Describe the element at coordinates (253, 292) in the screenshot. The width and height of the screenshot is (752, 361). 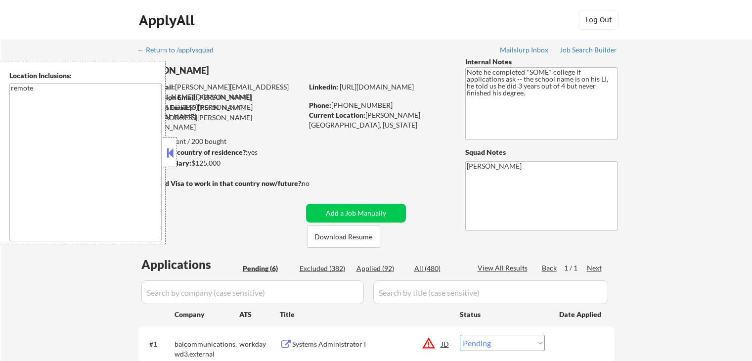
I see `input: Search by company (case sensitive)` at that location.